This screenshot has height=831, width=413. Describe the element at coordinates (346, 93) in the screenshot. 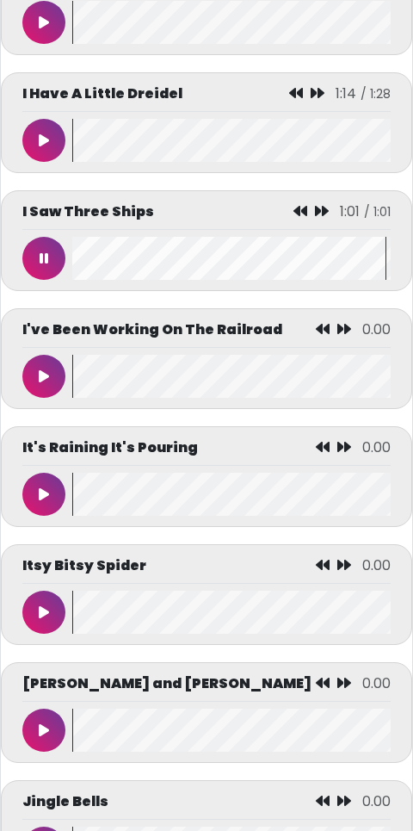

I see `span: 1:14` at that location.